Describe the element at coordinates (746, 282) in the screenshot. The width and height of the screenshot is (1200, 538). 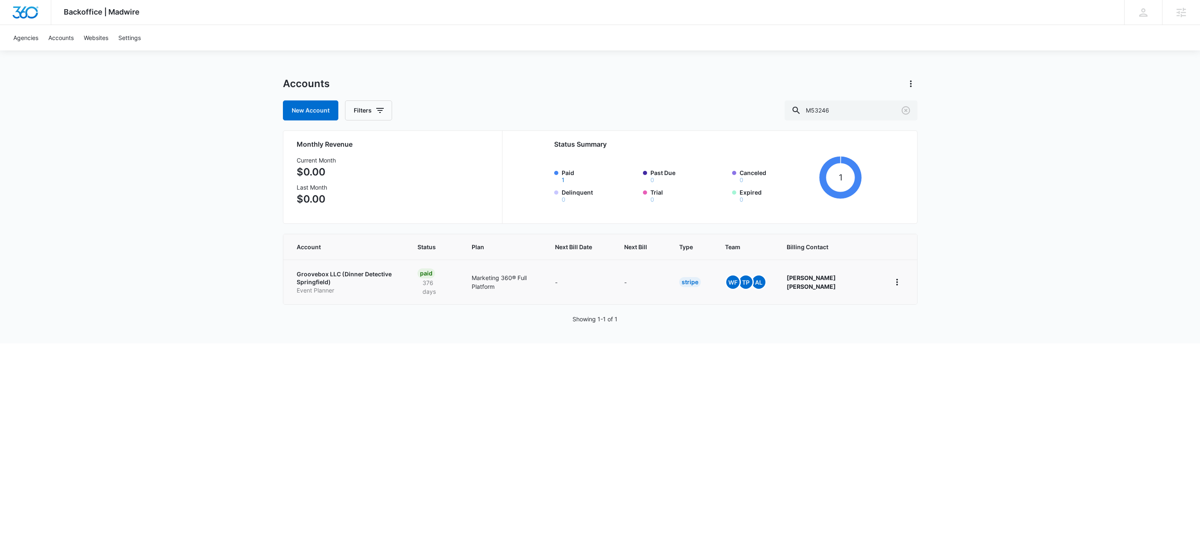
I see `span: TP` at that location.